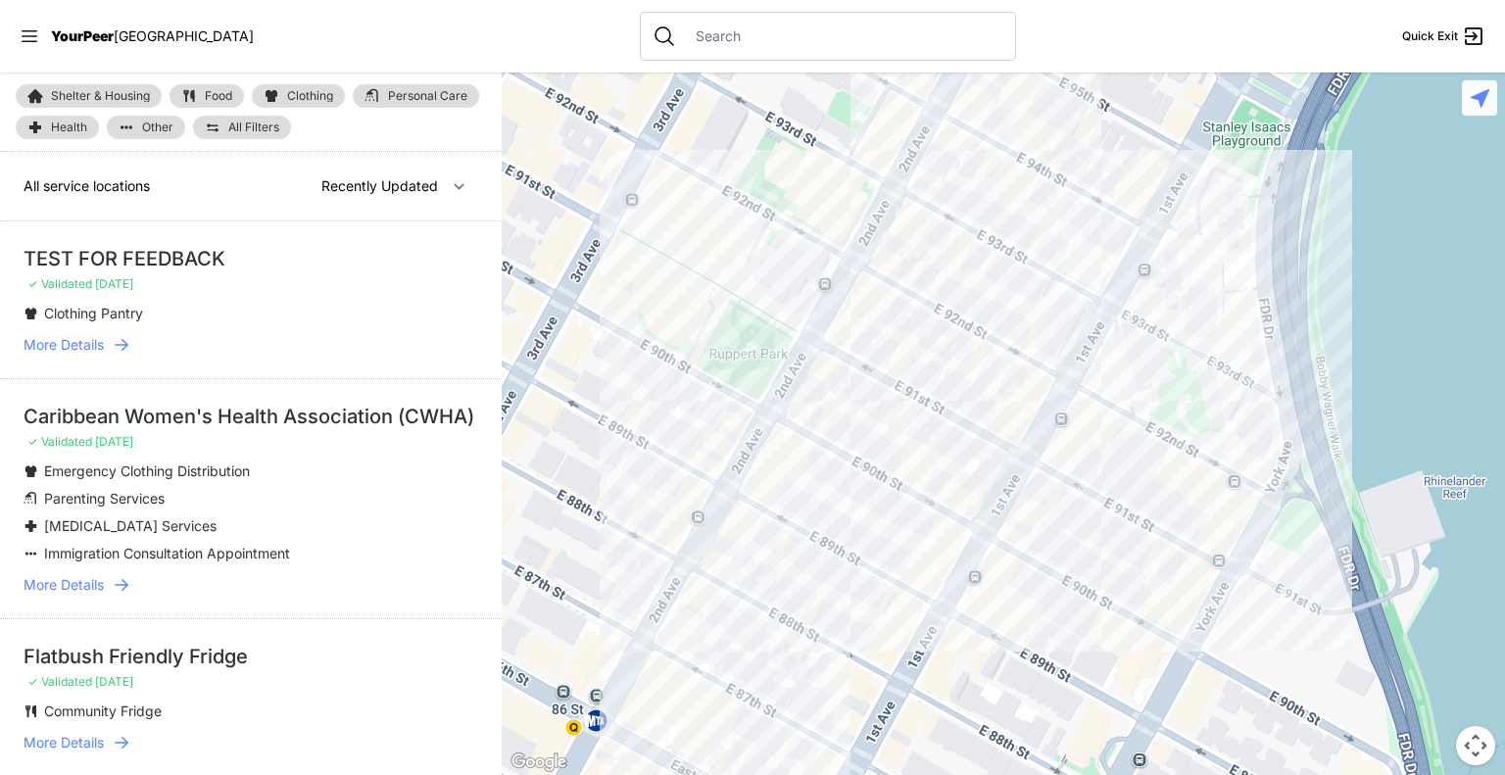 The height and width of the screenshot is (775, 1505). I want to click on span: Health, so click(69, 127).